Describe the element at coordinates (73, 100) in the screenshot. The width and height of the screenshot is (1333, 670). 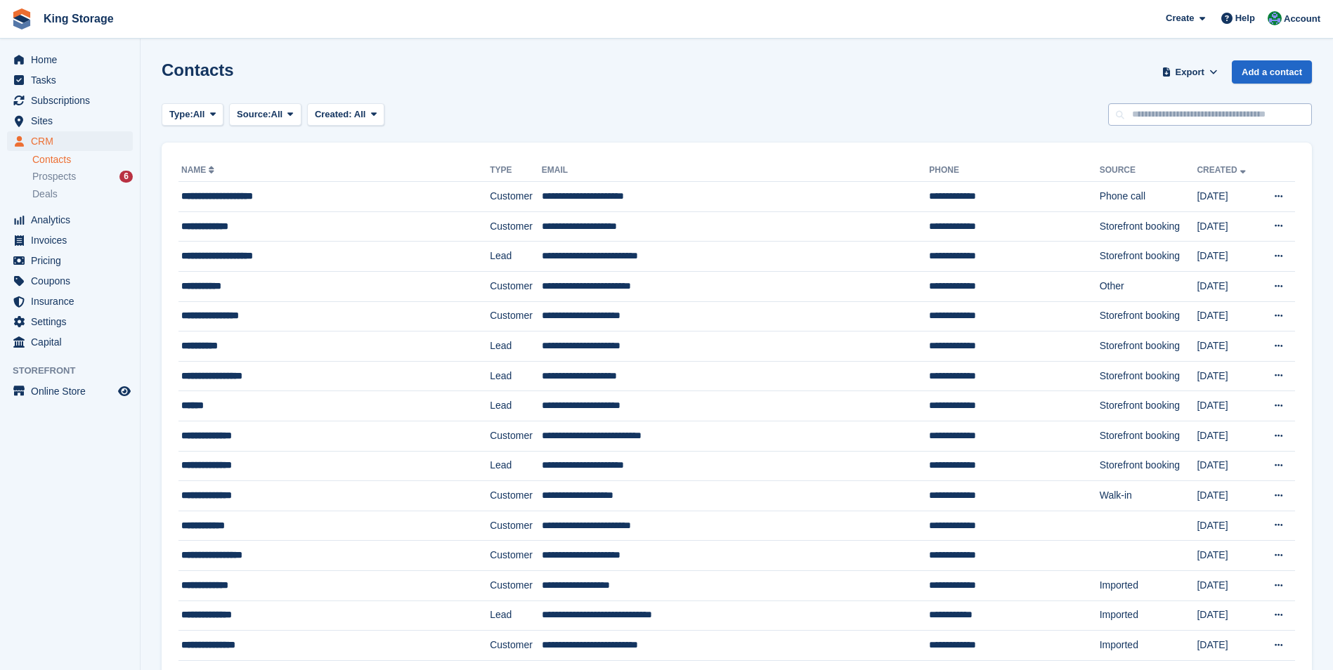
I see `span: Subscriptions` at that location.